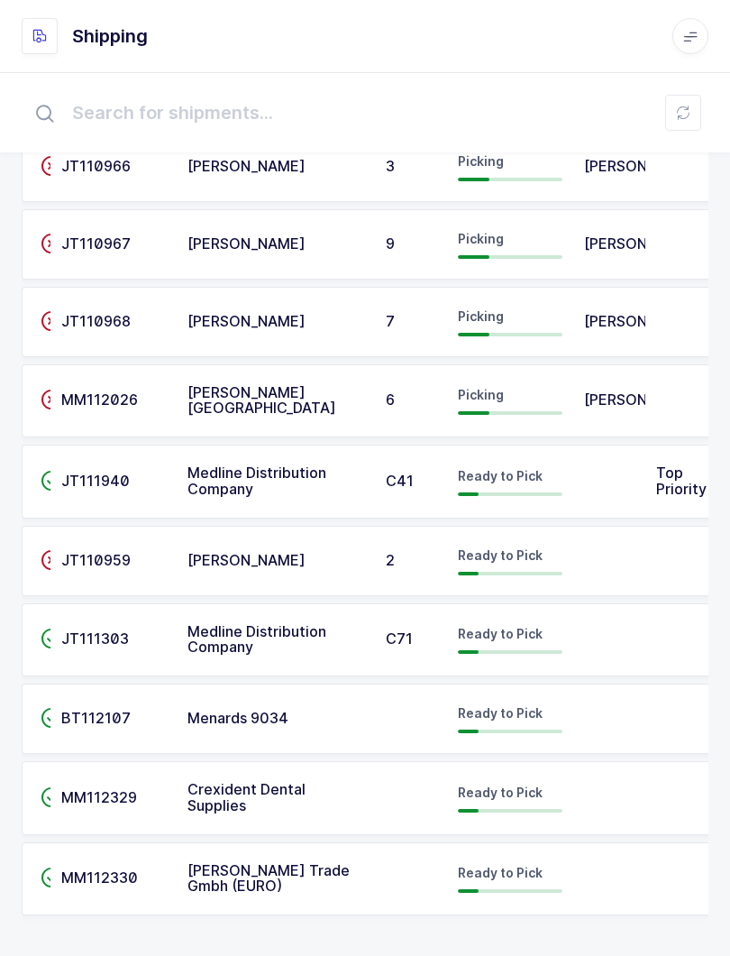 Image resolution: width=730 pixels, height=956 pixels. I want to click on span: JT110966, so click(96, 166).